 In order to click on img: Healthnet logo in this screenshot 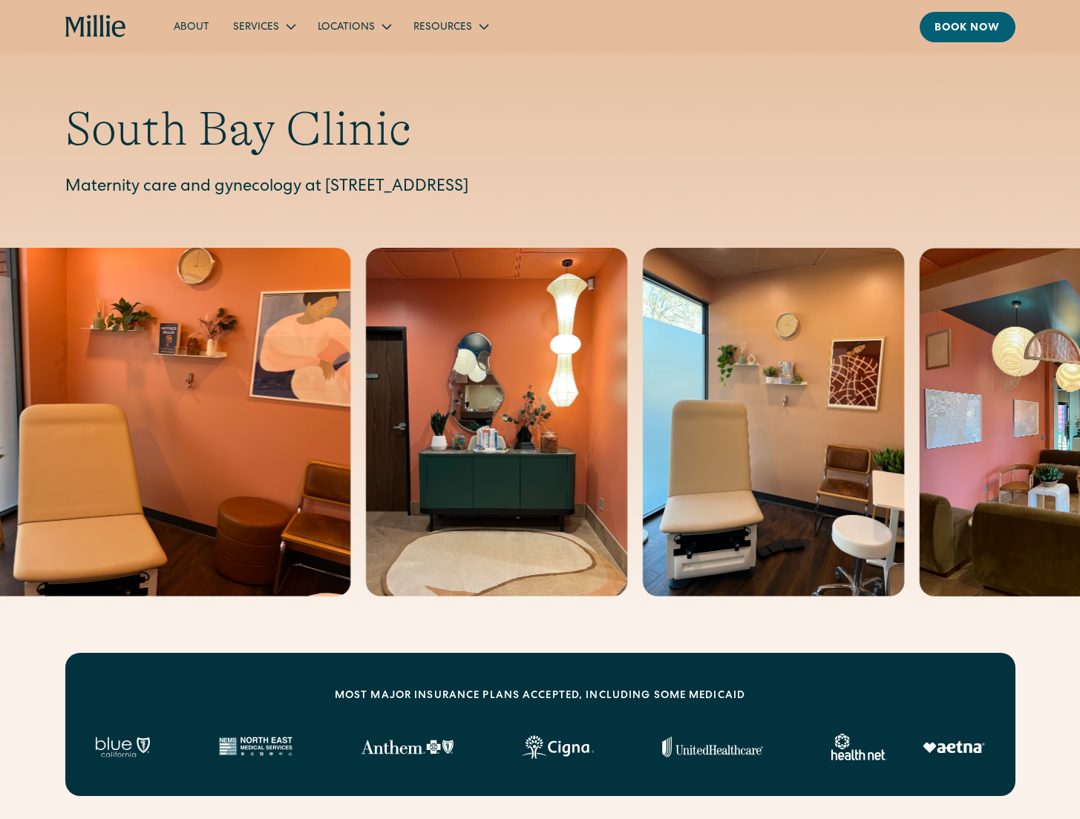, I will do `click(859, 747)`.